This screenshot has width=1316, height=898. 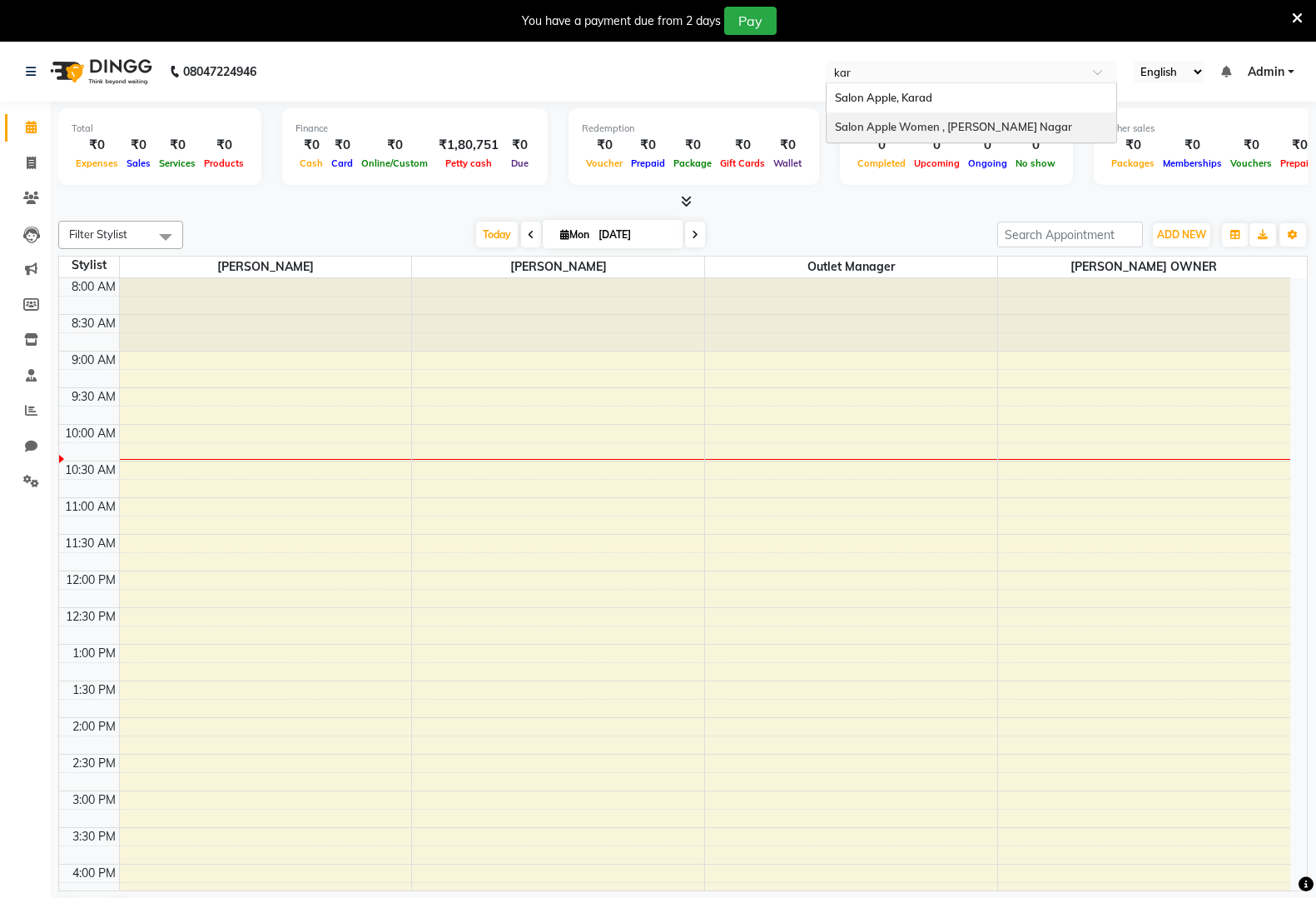 I want to click on div: 1:30 PM, so click(x=94, y=689).